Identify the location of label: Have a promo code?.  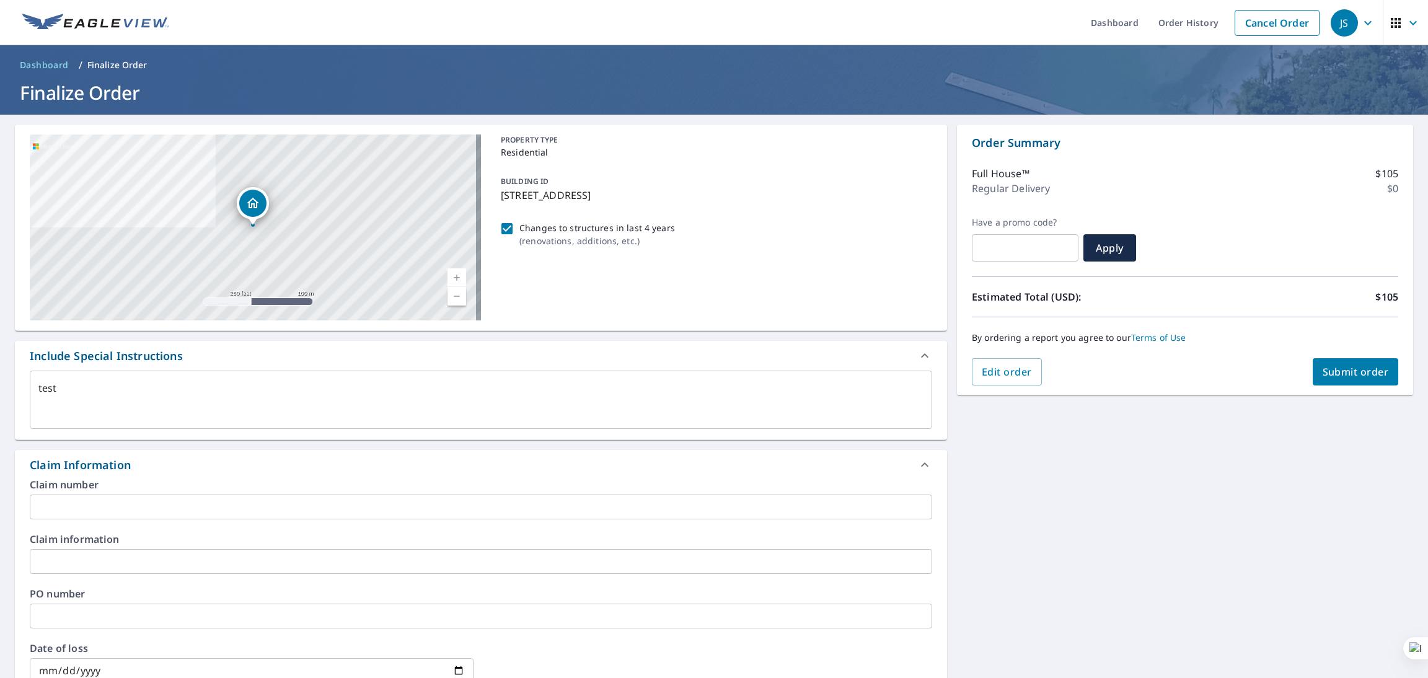
(1025, 222).